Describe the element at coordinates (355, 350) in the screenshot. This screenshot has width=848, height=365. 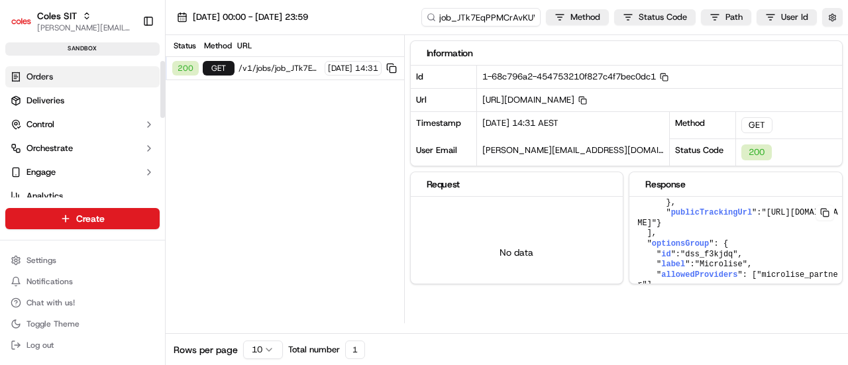
I see `div: 1` at that location.